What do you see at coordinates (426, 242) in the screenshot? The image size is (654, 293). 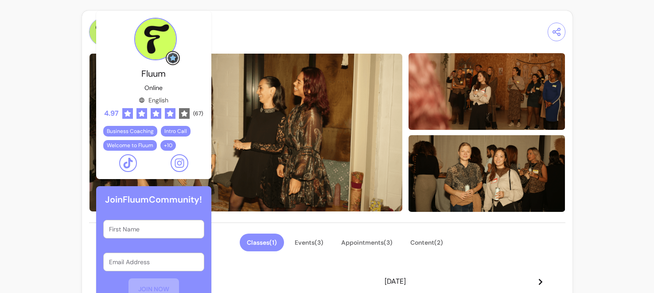 I see `button: Content(2)` at bounding box center [426, 242].